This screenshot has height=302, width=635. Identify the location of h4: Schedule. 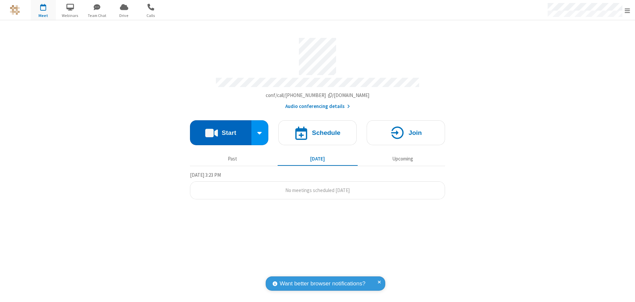
(326, 133).